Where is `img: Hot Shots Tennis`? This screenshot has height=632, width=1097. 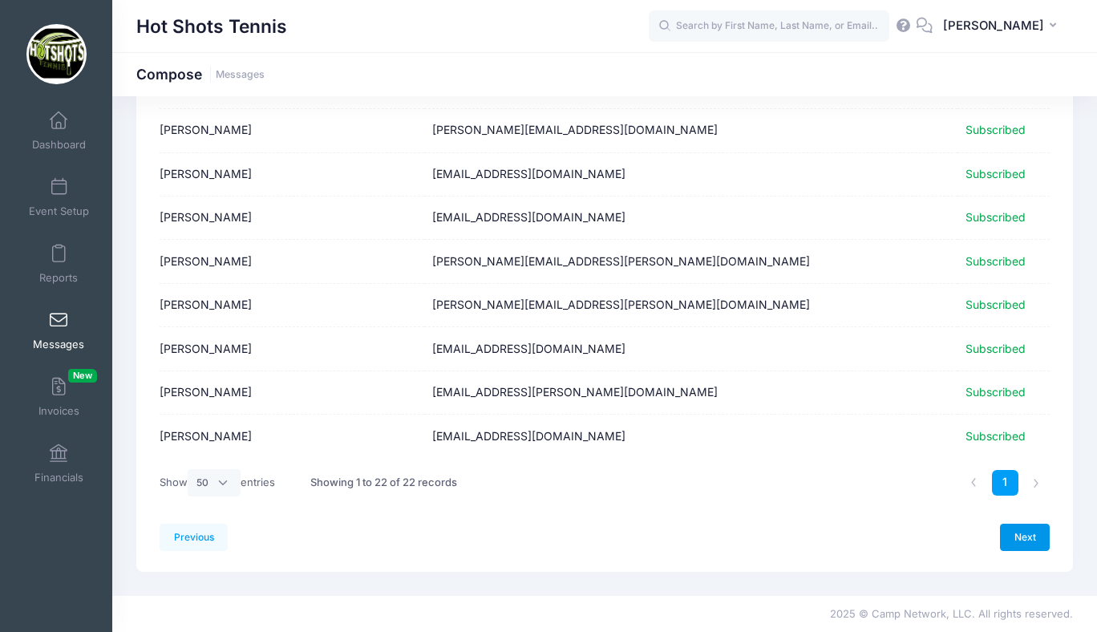
img: Hot Shots Tennis is located at coordinates (56, 54).